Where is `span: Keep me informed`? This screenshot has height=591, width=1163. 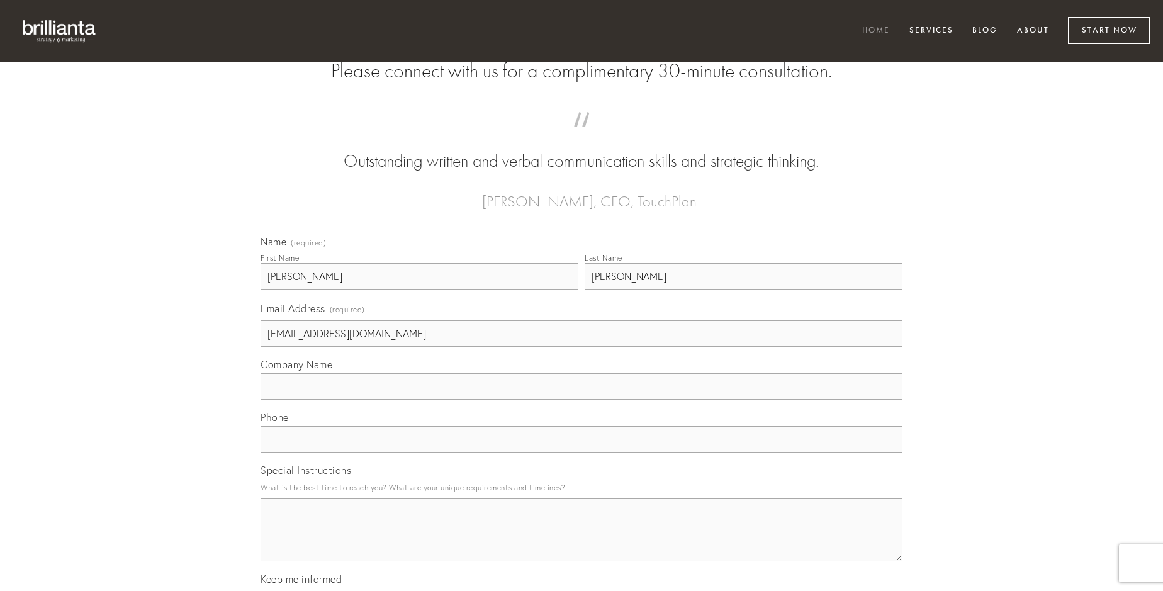
span: Keep me informed is located at coordinates (301, 579).